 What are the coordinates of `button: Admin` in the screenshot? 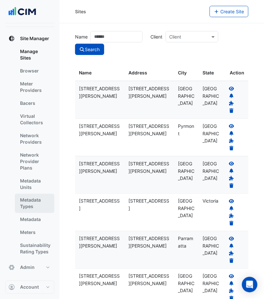 It's located at (30, 267).